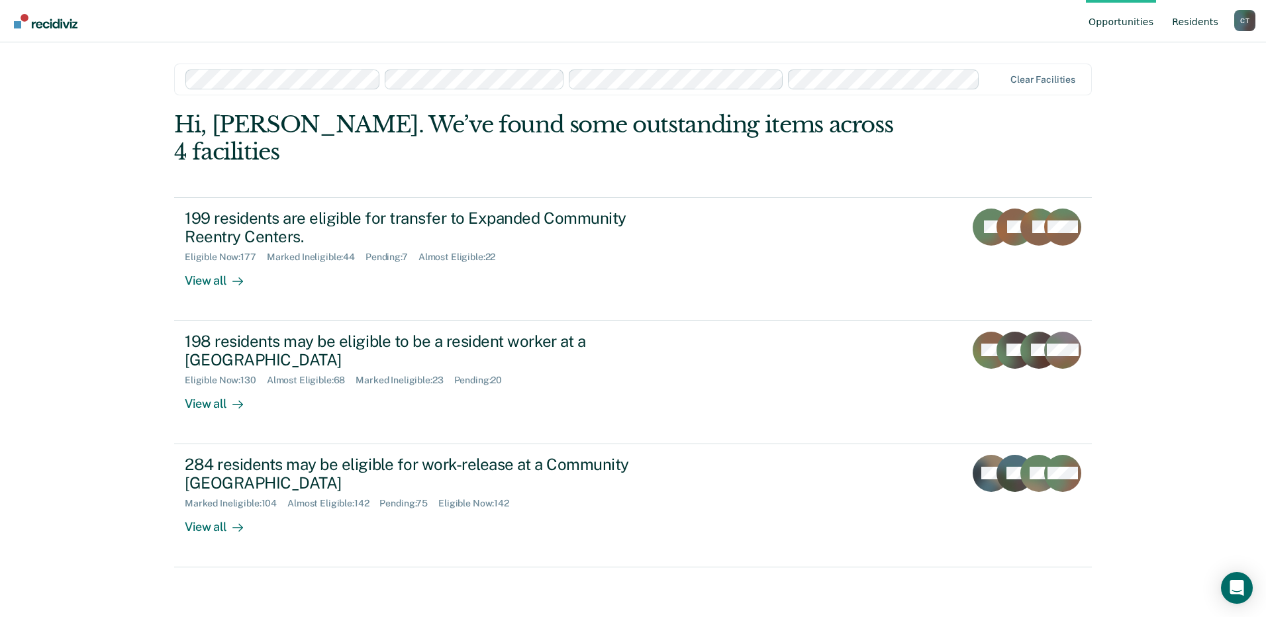 Image resolution: width=1266 pixels, height=617 pixels. What do you see at coordinates (417, 228) in the screenshot?
I see `div: 199 residents are eligible for transfer to Expanded Community Reentry Centers.` at bounding box center [417, 228].